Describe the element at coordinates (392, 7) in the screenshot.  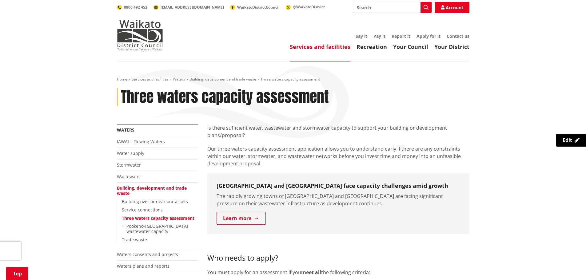
I see `input: Search input` at that location.